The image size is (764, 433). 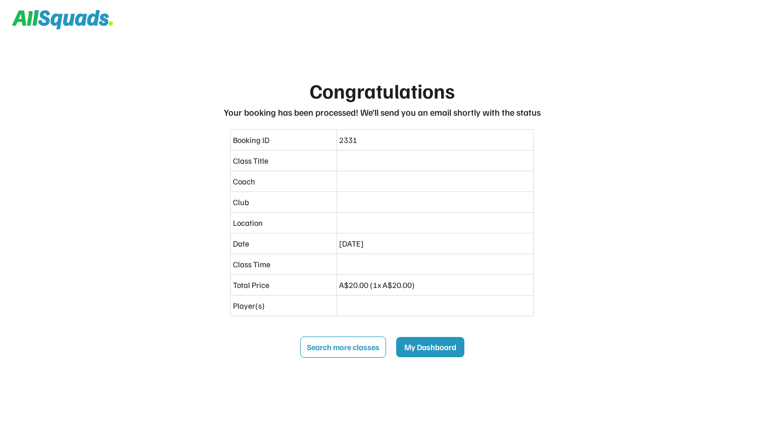 I want to click on button: Search more classes, so click(x=343, y=347).